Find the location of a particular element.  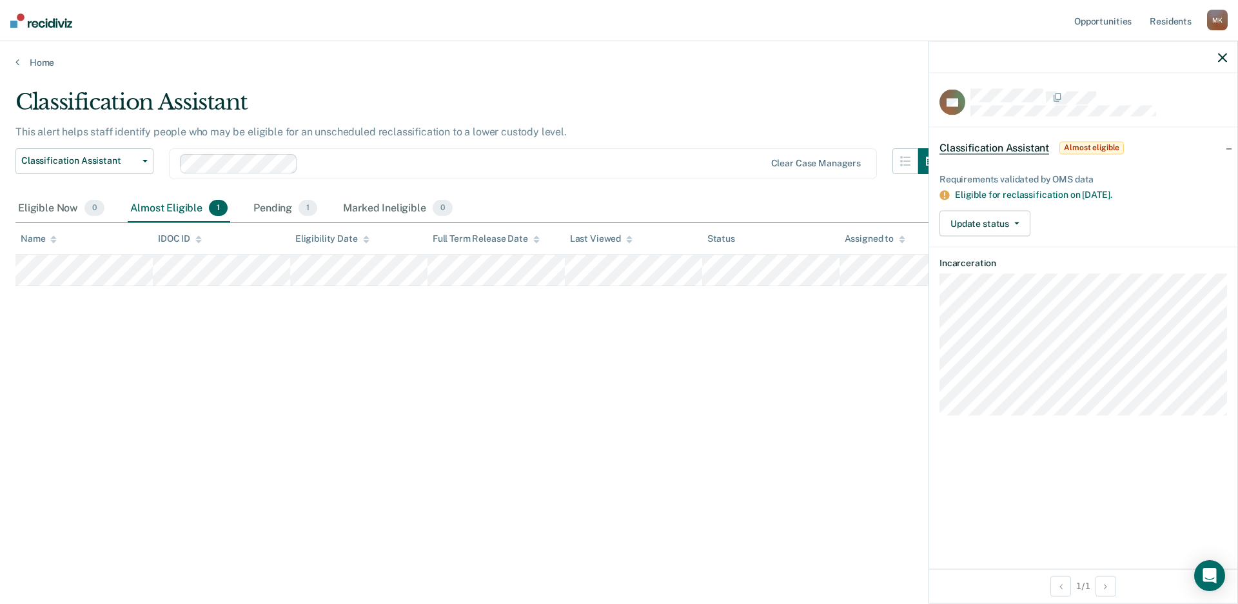

div: Marked Ineligible is located at coordinates (398, 209).